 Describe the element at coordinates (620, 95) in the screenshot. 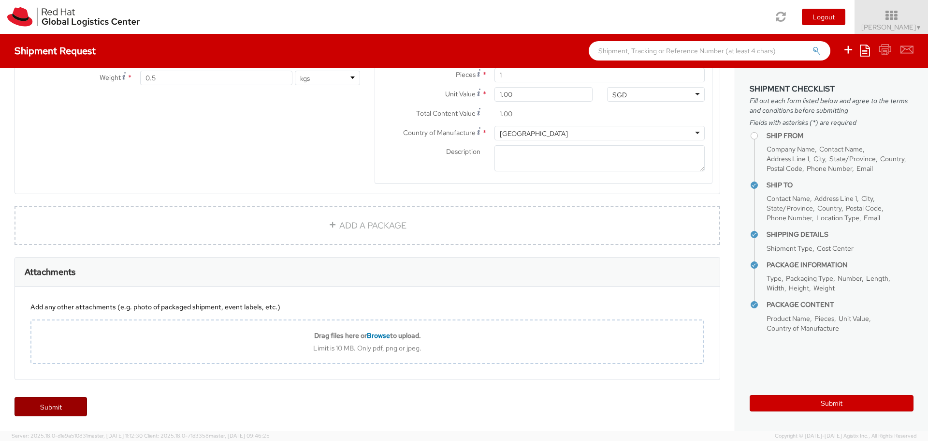

I see `div: SGD` at that location.